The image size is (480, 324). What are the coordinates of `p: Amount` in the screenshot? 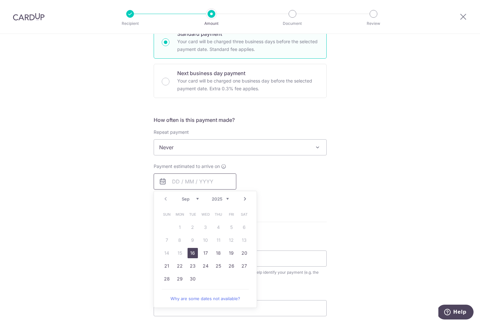 It's located at (211, 24).